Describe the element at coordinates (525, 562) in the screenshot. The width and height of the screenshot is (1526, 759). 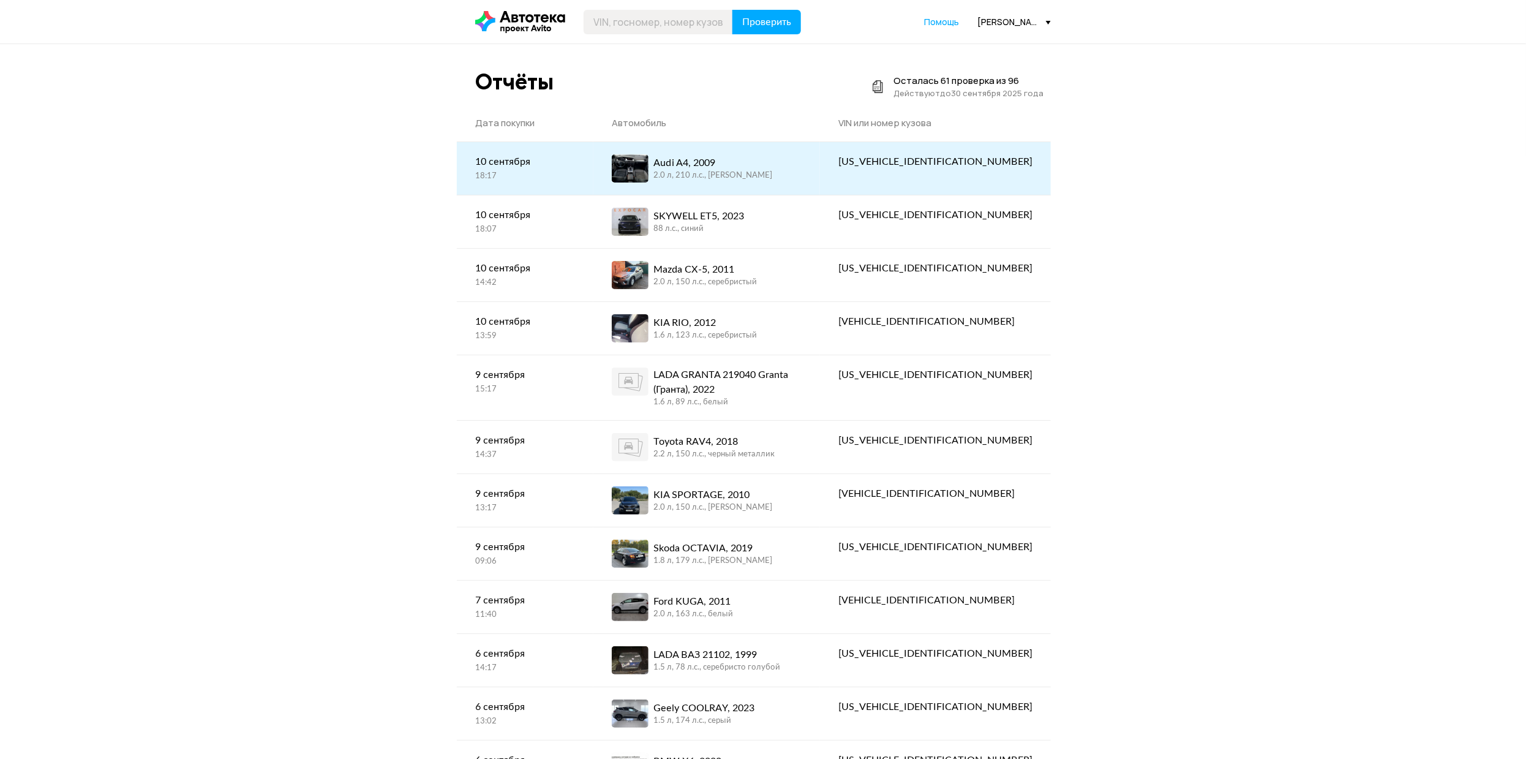
I see `div: 09:06` at that location.